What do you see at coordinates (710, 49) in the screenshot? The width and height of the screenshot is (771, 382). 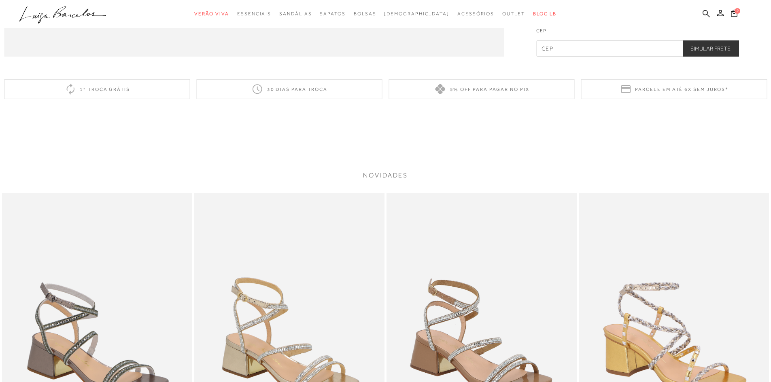 I see `button: Simular Frete` at bounding box center [710, 49].